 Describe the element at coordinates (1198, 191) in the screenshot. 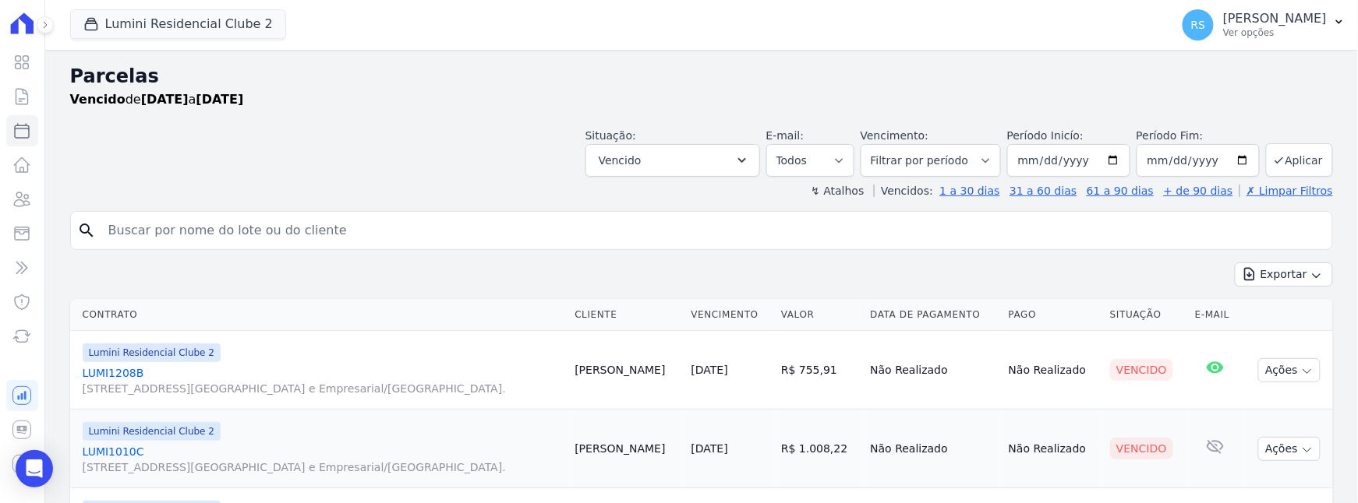

I see `a: + de 90 dias` at that location.